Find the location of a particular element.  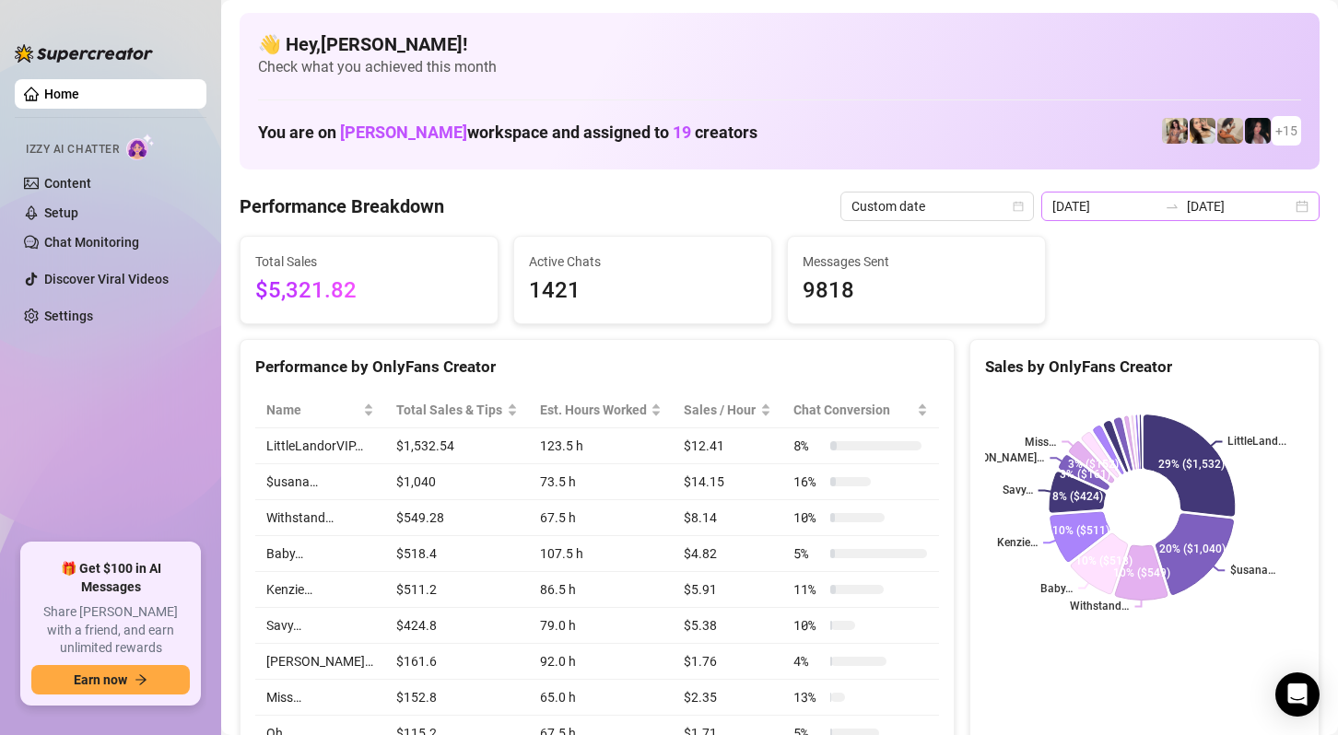

img: Avry (@avryjennervip) is located at coordinates (1175, 131).